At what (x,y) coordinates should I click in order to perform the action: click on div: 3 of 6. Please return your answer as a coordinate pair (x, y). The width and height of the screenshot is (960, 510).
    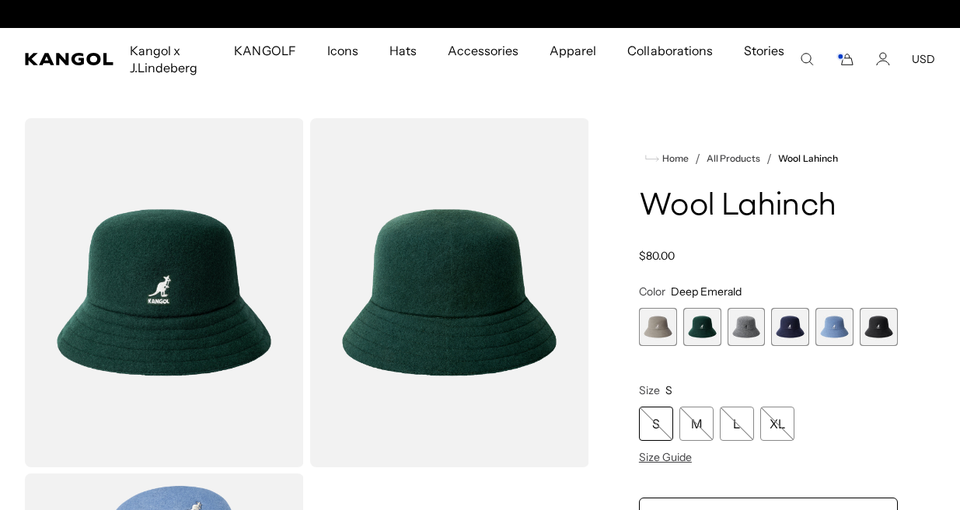
    Looking at the image, I should click on (746, 326).